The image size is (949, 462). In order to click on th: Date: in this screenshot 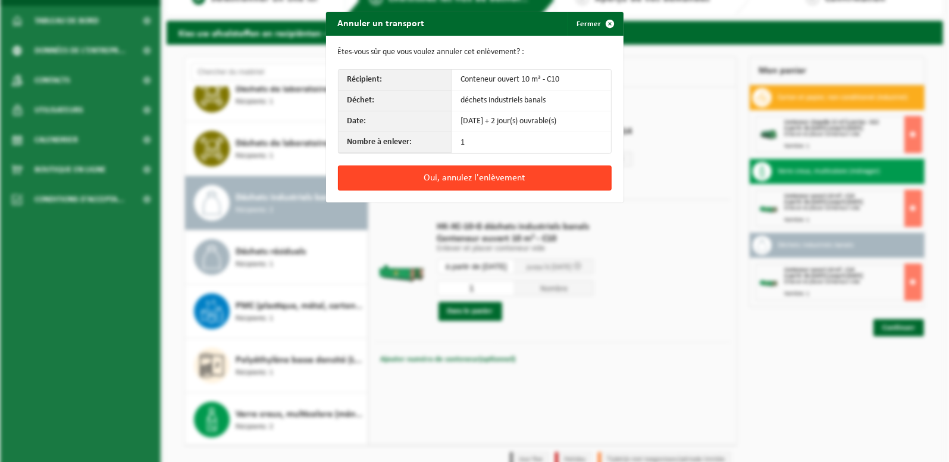, I will do `click(395, 121)`.